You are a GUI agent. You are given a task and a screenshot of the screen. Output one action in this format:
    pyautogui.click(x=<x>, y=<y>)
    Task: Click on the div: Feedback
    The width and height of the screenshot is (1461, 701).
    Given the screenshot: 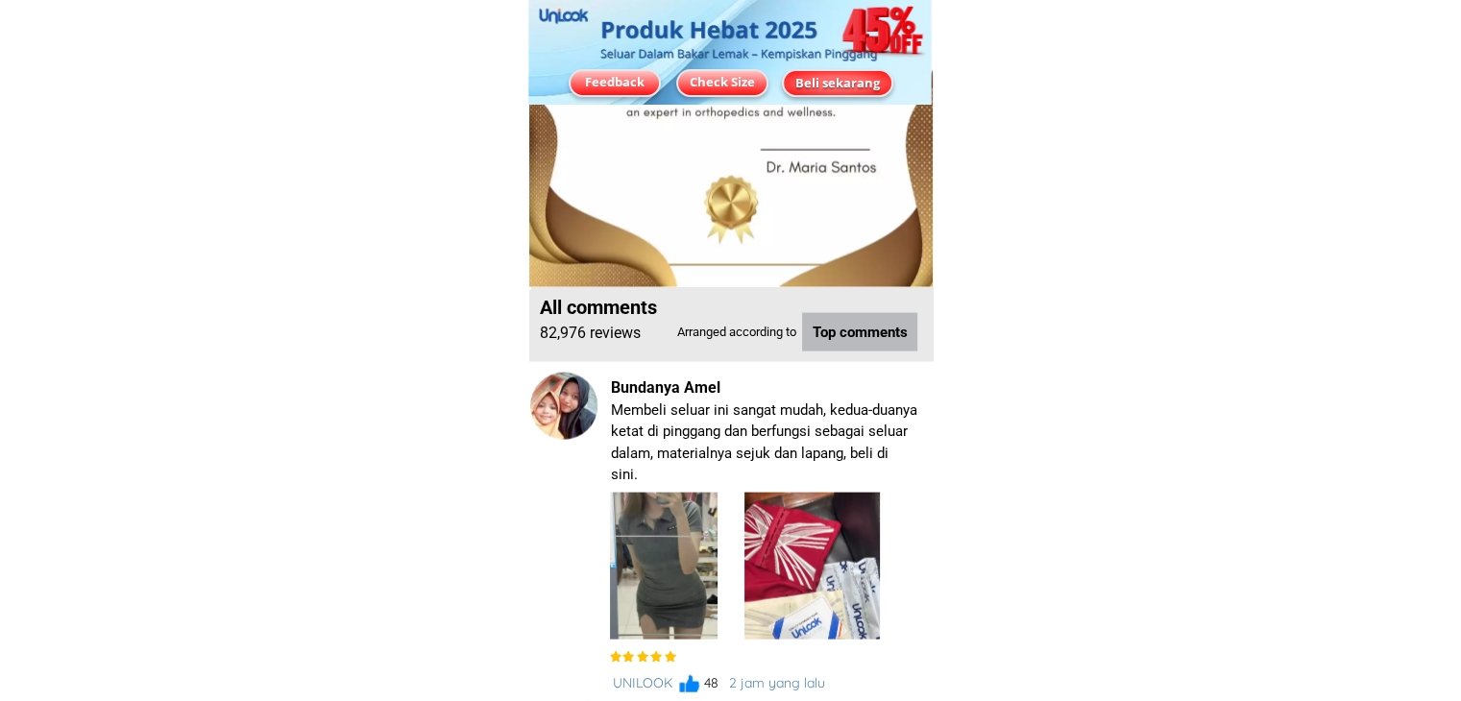 What is the action you would take?
    pyautogui.click(x=615, y=83)
    